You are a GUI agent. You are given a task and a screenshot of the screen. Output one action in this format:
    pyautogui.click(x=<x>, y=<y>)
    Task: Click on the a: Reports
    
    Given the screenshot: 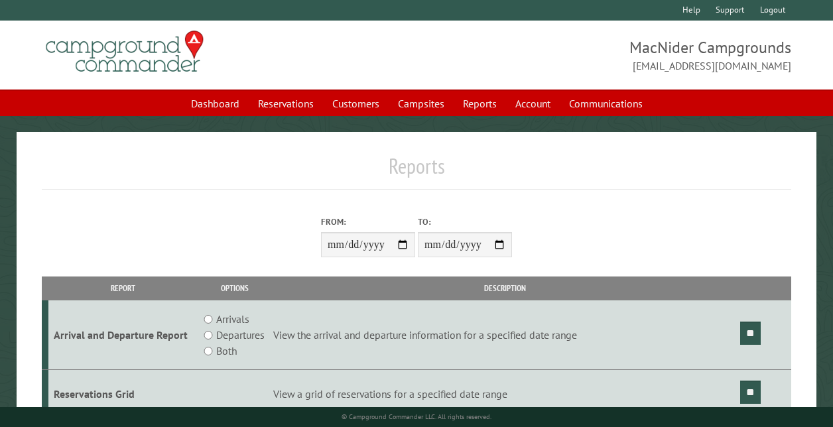 What is the action you would take?
    pyautogui.click(x=479, y=103)
    